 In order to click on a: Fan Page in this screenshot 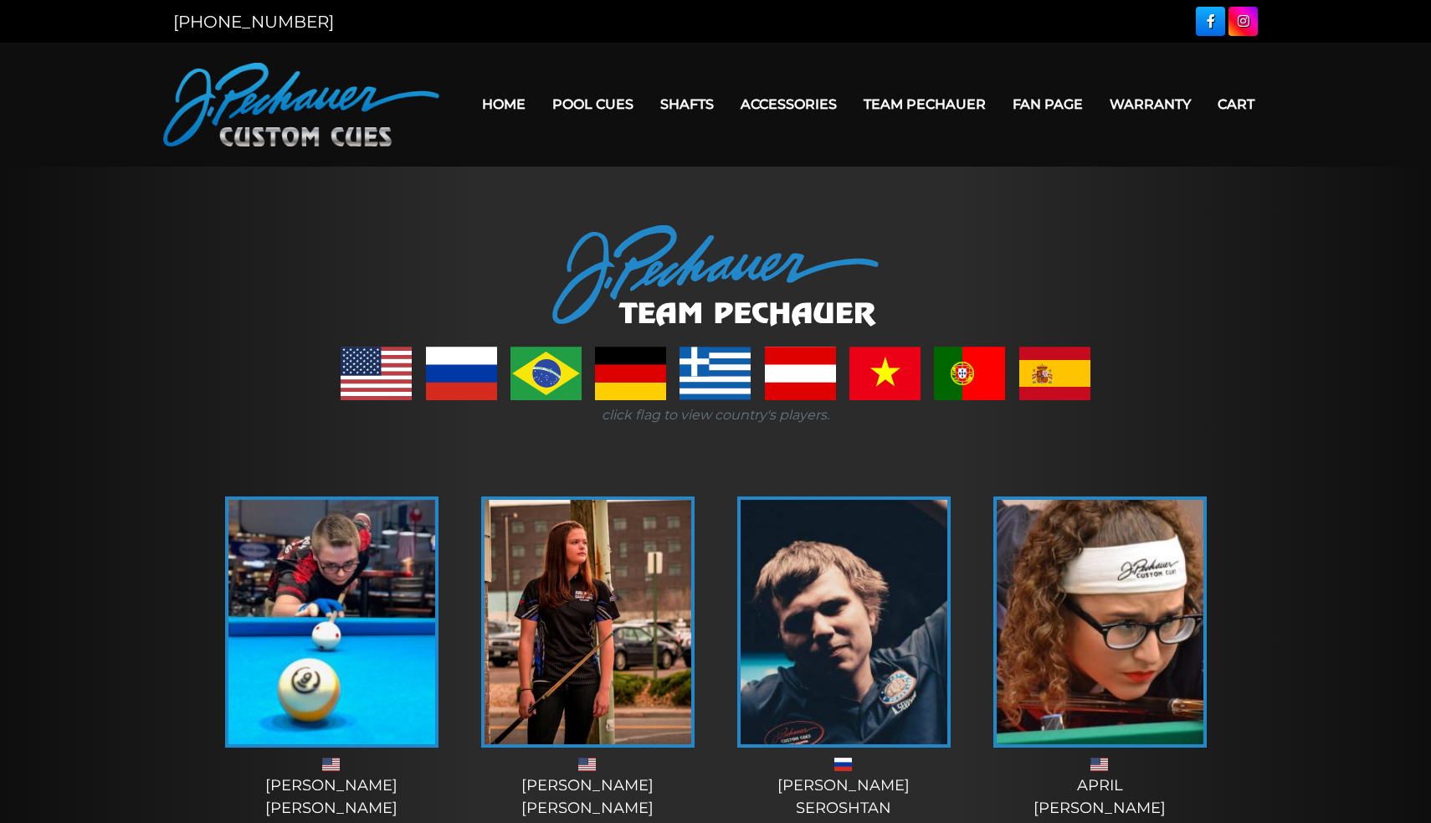, I will do `click(1048, 104)`.